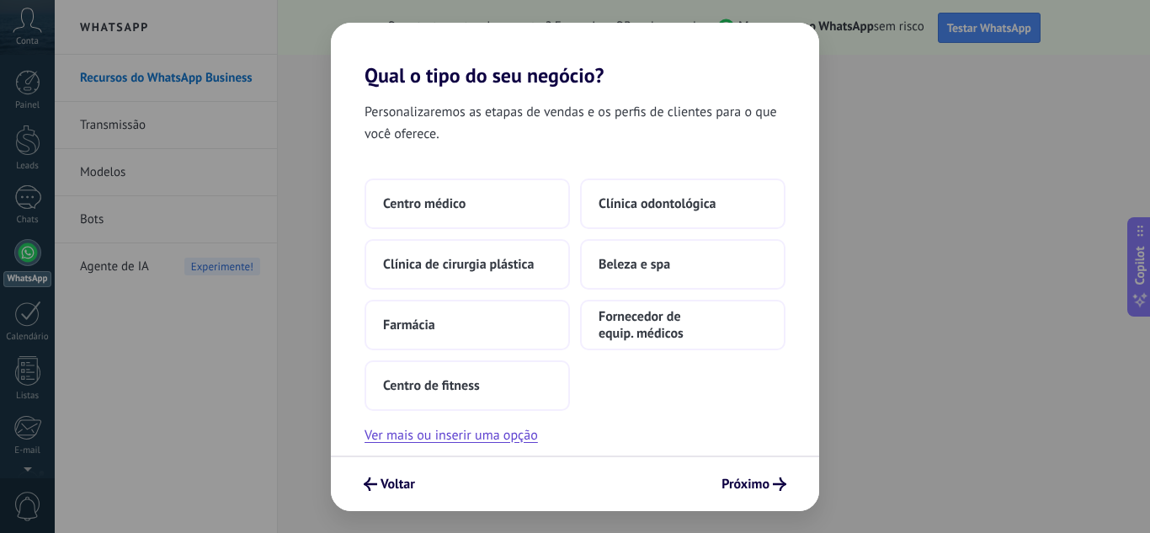  I want to click on button: Clínica odontológica, so click(683, 204).